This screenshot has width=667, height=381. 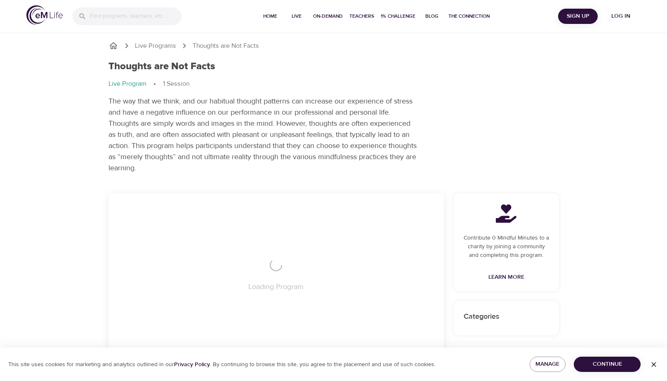 I want to click on a: Live Programs, so click(x=155, y=46).